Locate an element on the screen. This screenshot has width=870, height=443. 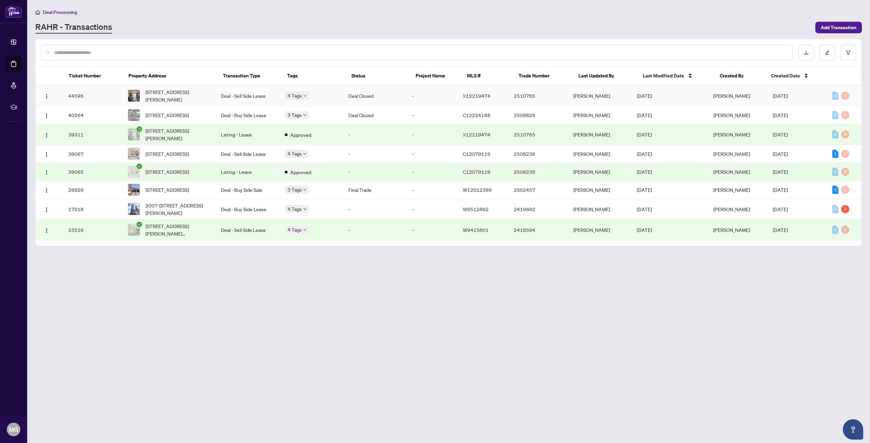
th: Last Updated By is located at coordinates (605, 76).